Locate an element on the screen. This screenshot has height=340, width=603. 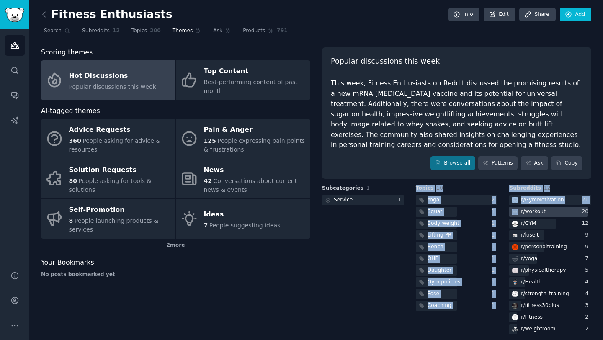
span: Search is located at coordinates (53, 31).